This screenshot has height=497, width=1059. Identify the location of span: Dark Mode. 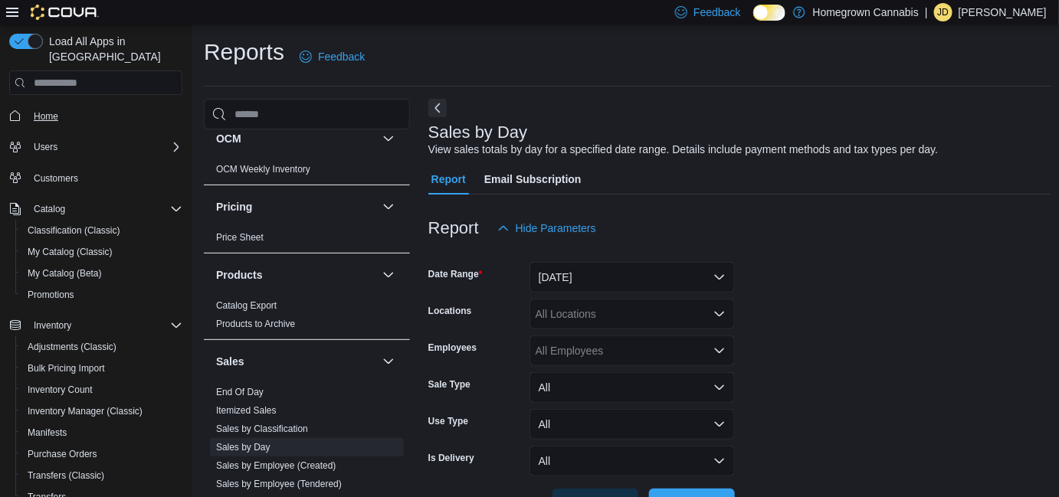
(753, 21).